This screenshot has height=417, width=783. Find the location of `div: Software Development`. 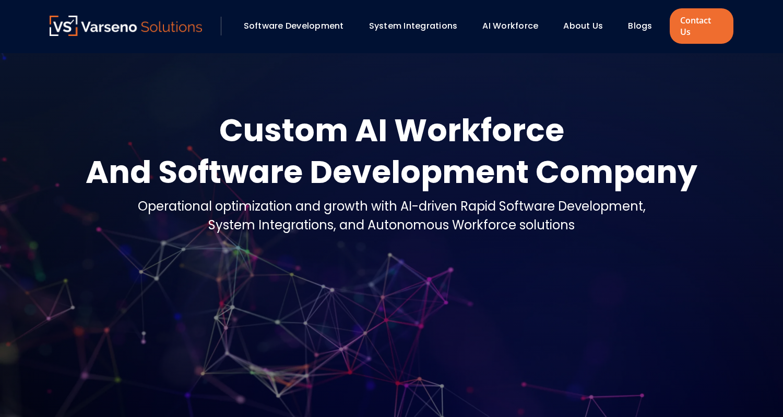

div: Software Development is located at coordinates (298, 26).